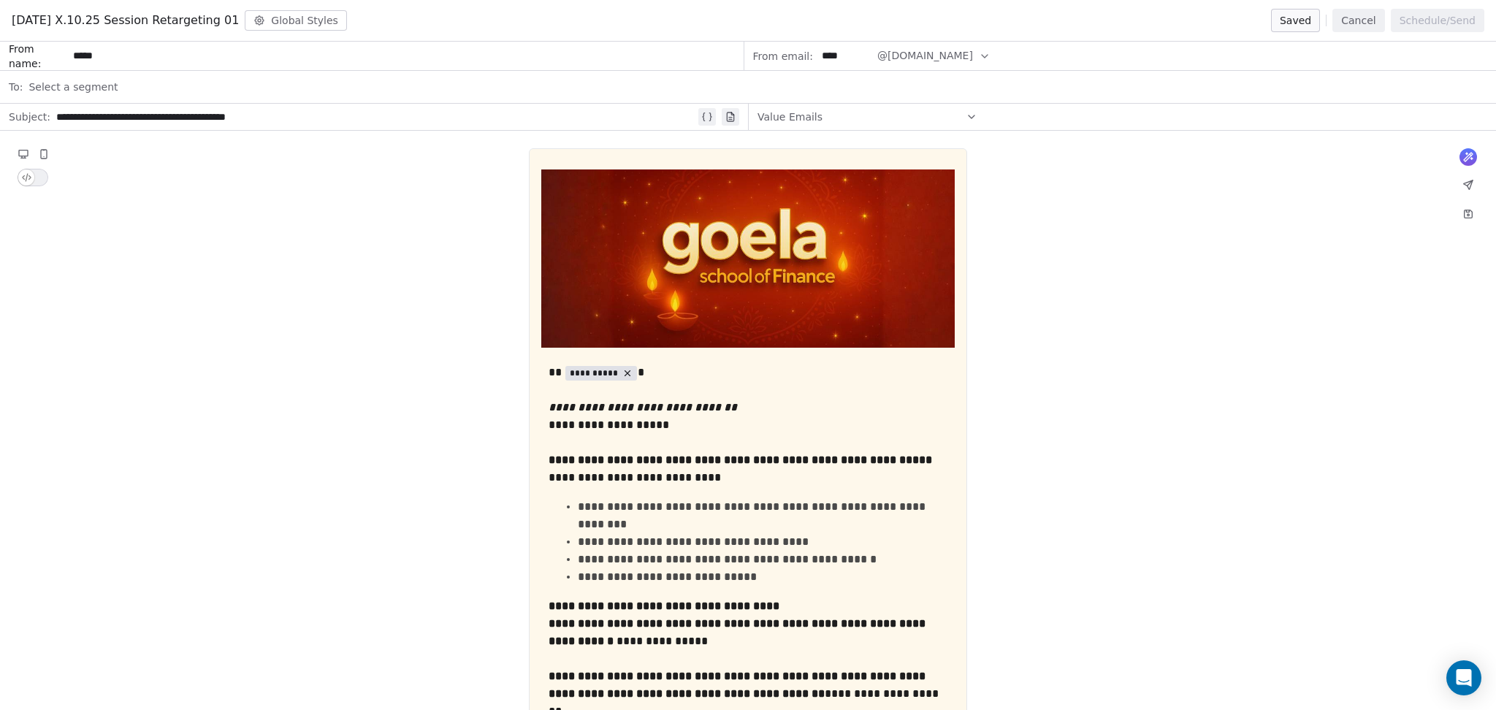 This screenshot has width=1496, height=710. I want to click on span: Subject:, so click(29, 119).